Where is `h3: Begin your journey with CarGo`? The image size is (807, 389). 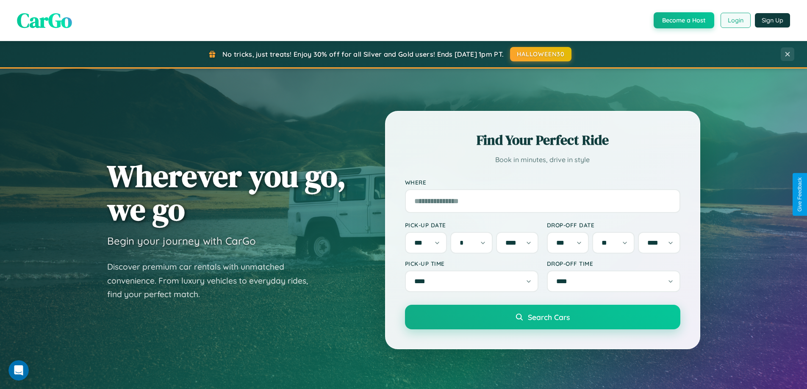 h3: Begin your journey with CarGo is located at coordinates (181, 241).